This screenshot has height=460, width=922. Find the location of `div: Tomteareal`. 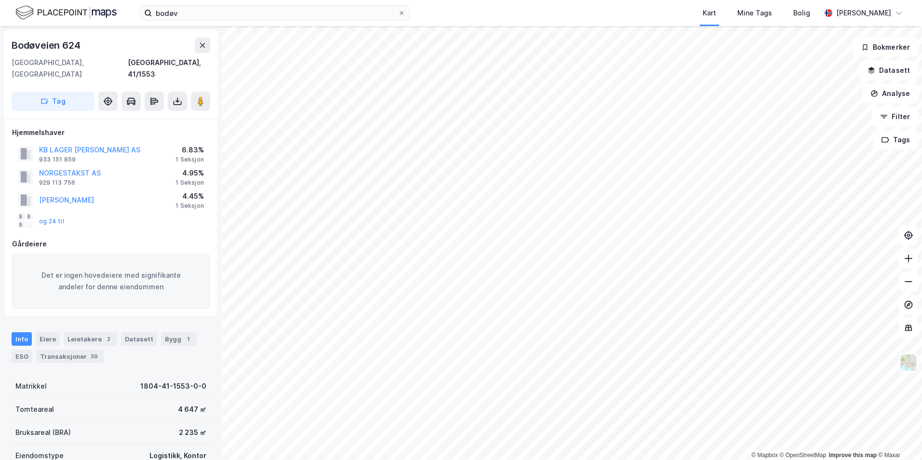

div: Tomteareal is located at coordinates (35, 409).